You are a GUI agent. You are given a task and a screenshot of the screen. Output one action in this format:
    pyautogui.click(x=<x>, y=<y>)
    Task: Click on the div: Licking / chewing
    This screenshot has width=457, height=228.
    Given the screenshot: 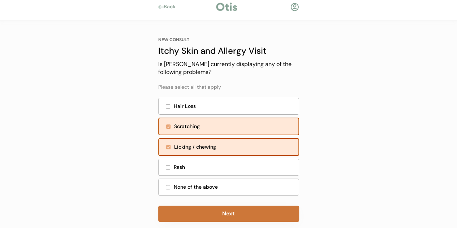 What is the action you would take?
    pyautogui.click(x=234, y=147)
    